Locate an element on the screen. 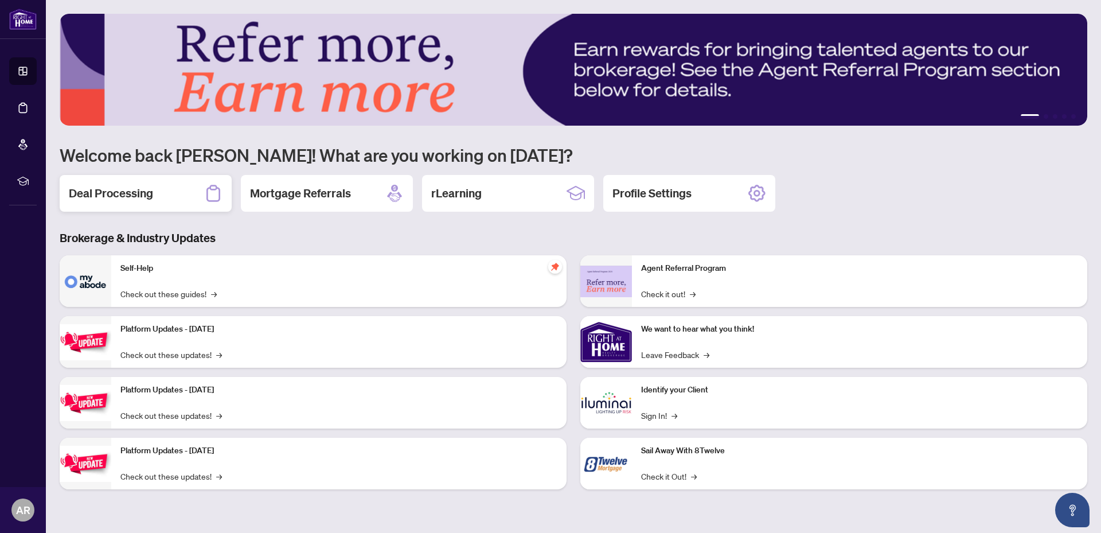  button: 3 is located at coordinates (1056, 116).